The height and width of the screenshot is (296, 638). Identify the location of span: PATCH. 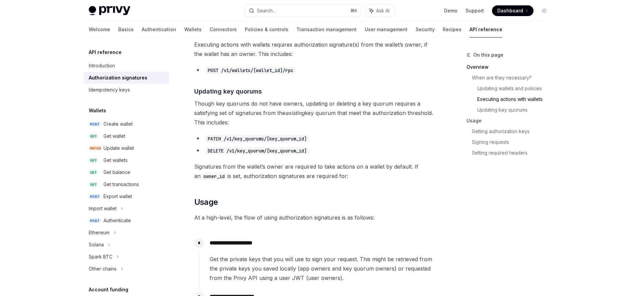
(95, 148).